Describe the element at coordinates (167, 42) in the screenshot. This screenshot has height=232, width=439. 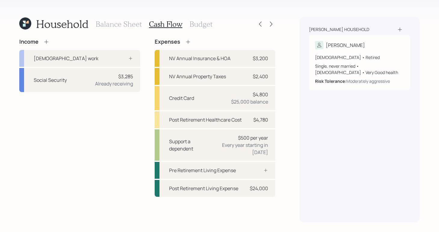
I see `h4: Expenses` at that location.